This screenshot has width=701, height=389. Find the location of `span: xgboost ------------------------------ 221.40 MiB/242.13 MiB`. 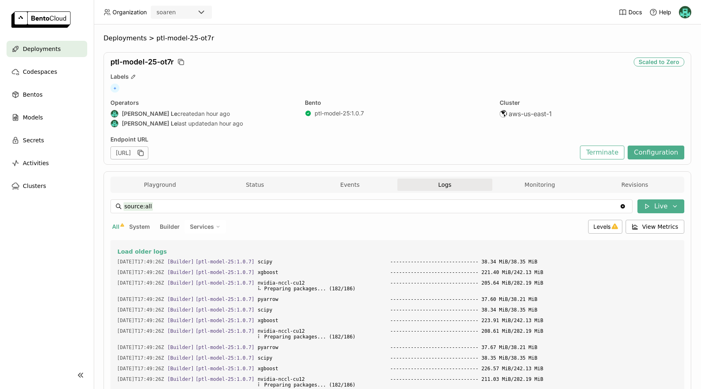

span: xgboost ------------------------------ 221.40 MiB/242.13 MiB is located at coordinates (467, 272).